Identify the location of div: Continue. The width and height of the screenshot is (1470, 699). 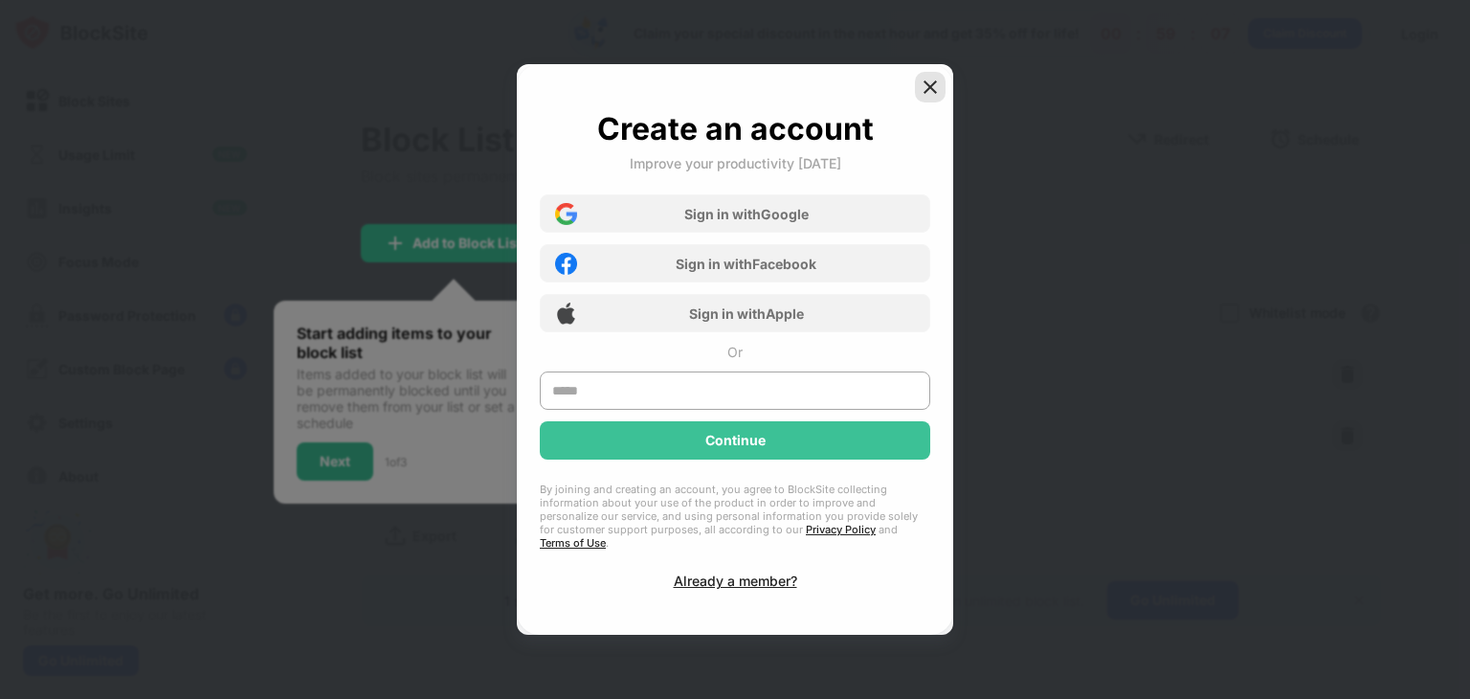
(735, 440).